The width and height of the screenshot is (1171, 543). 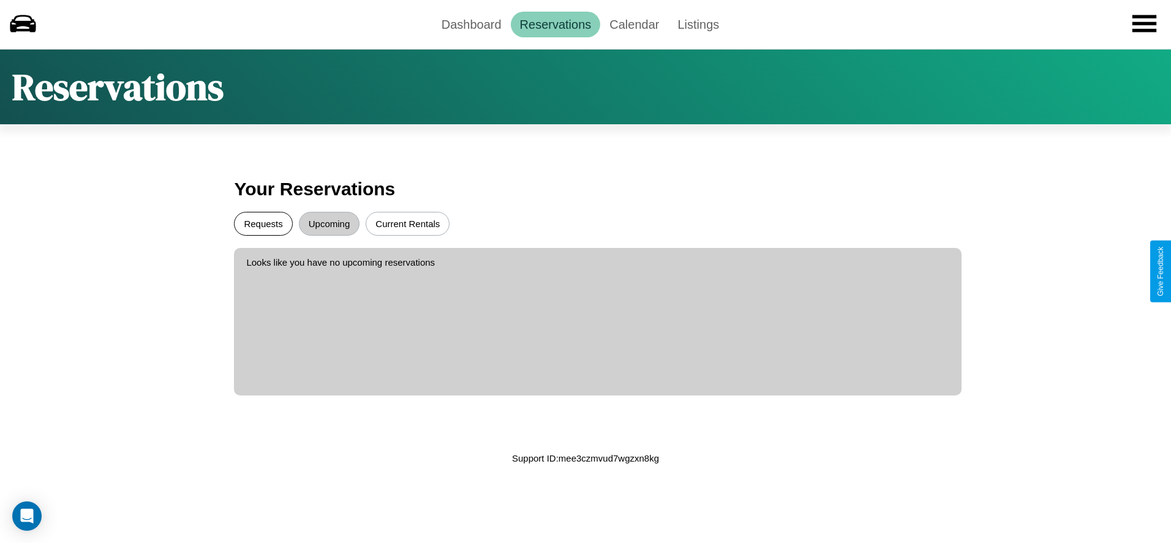 What do you see at coordinates (471, 24) in the screenshot?
I see `a: Dashboard` at bounding box center [471, 24].